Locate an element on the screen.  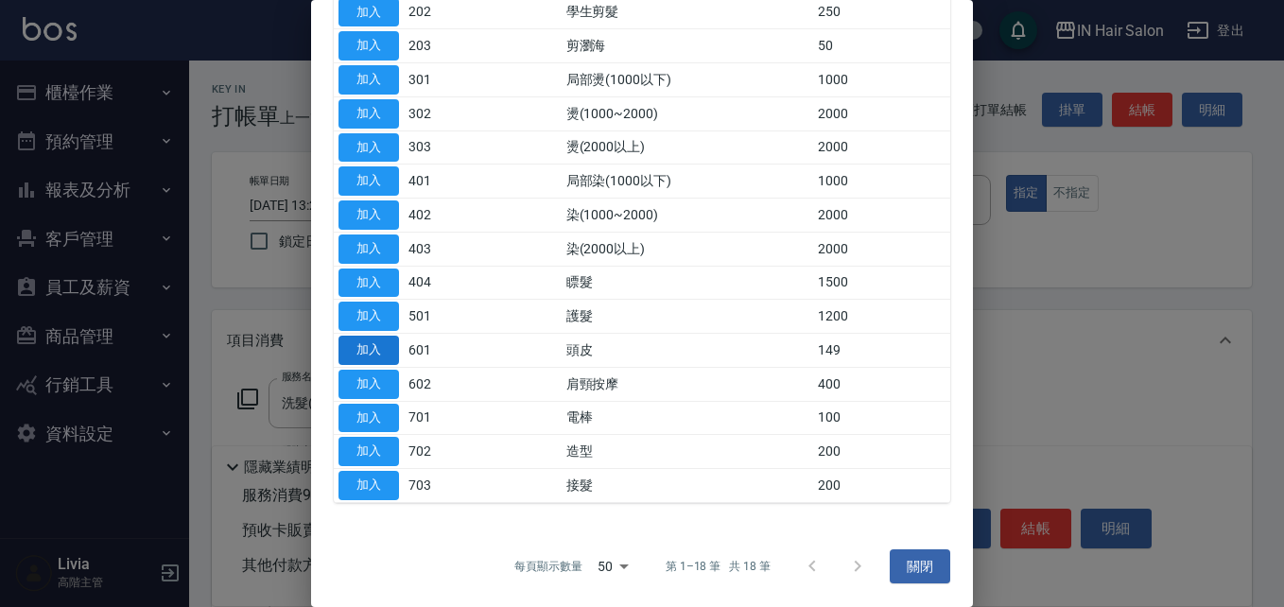
td: 50 is located at coordinates (881, 46).